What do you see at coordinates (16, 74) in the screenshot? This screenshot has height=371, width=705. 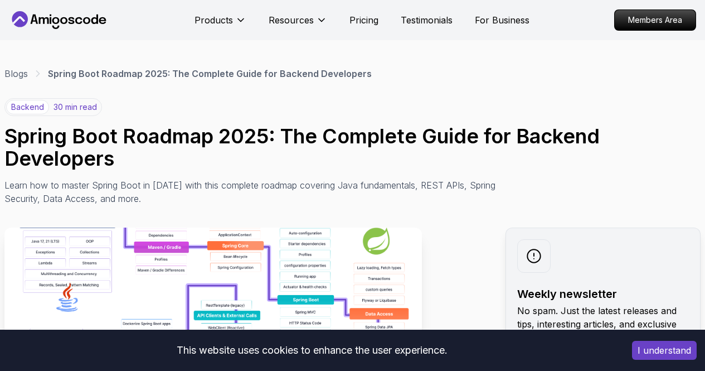 I see `a: Blogs` at bounding box center [16, 74].